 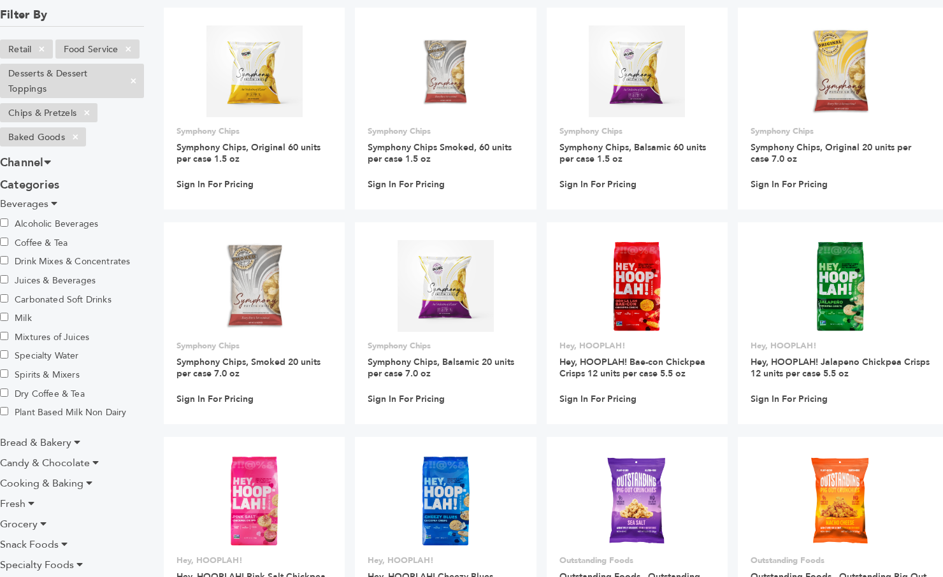 What do you see at coordinates (98, 49) in the screenshot?
I see `li: Food Service` at bounding box center [98, 49].